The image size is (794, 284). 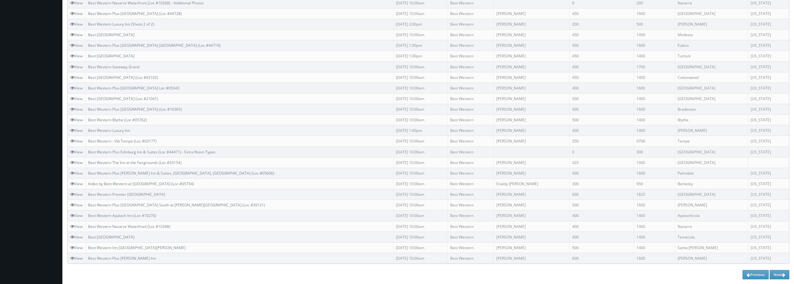 I want to click on a: Best Western Plus Edinburg Inn & Suites (Loc #44471) - Extra Room Types, so click(x=152, y=152).